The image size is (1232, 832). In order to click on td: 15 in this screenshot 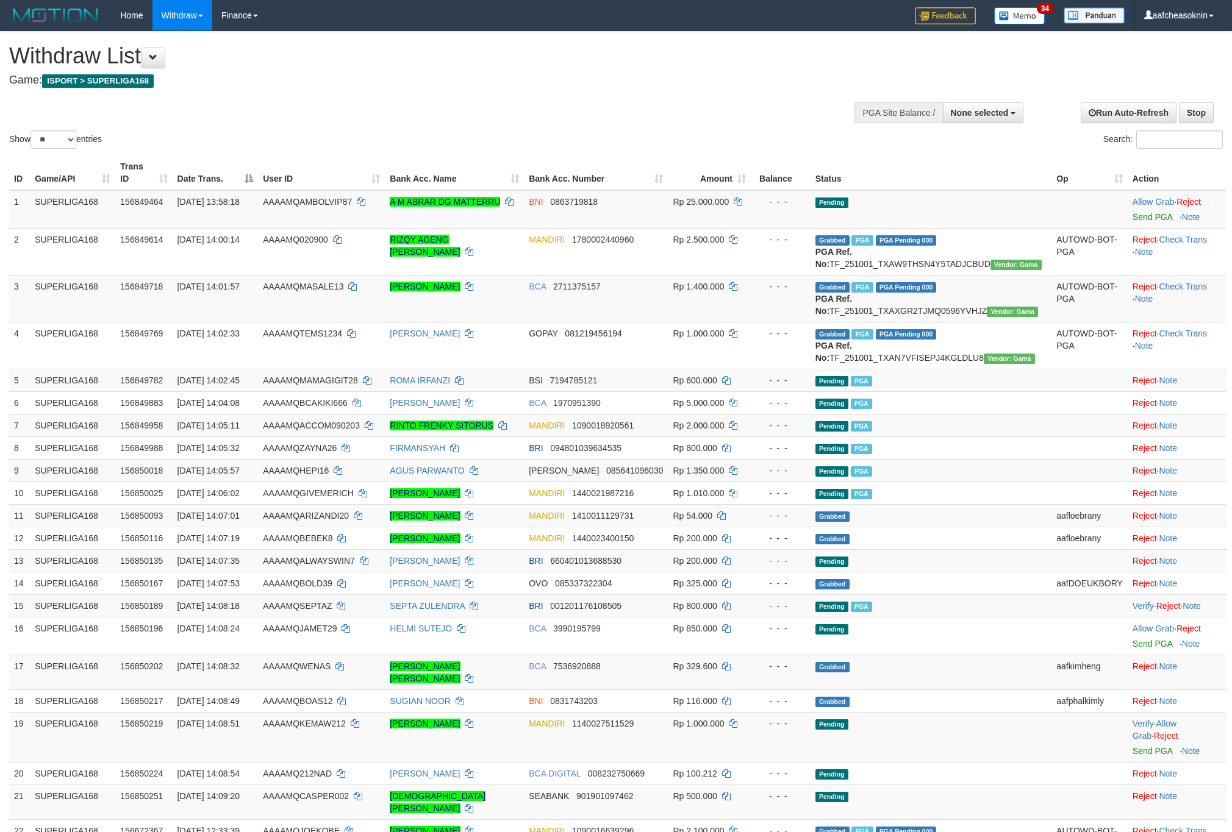, I will do `click(20, 605)`.